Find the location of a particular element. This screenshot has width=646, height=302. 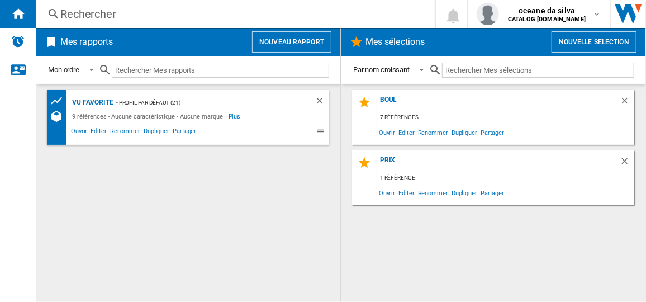

div: vu favorite is located at coordinates (91, 102).